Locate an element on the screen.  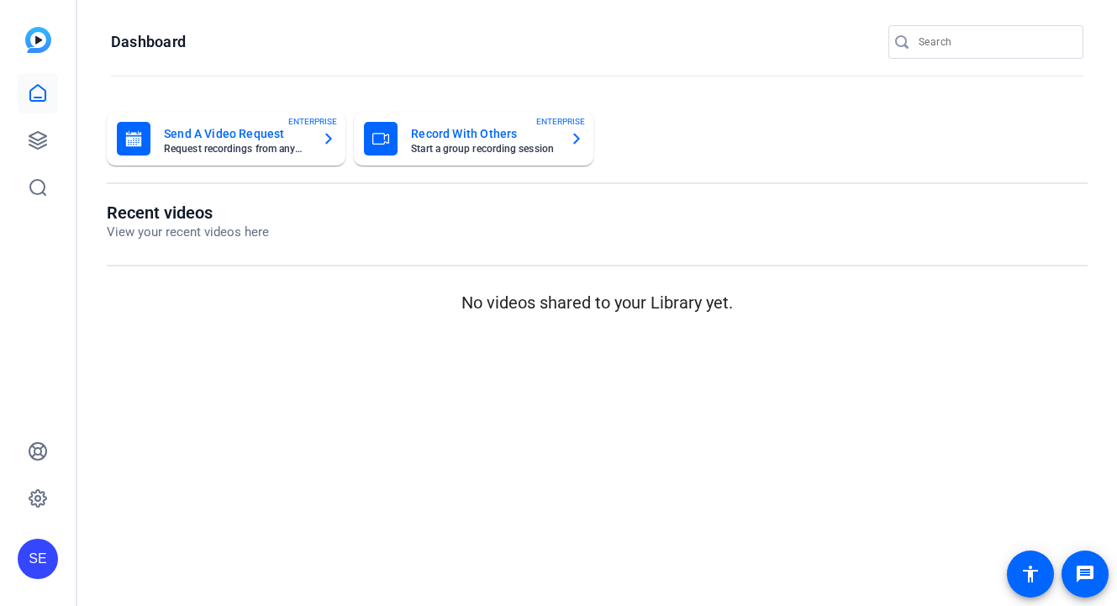
button: Record With OthersStart a group recording sessionENTERPRISE is located at coordinates (473, 139).